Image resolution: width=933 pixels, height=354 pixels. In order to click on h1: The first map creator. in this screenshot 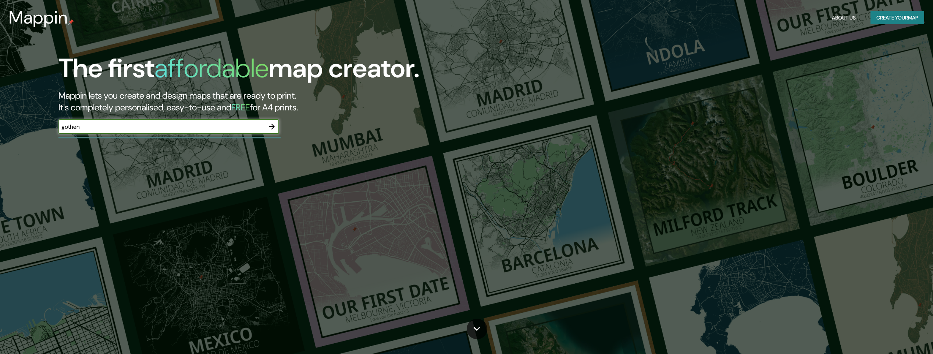, I will do `click(239, 71)`.